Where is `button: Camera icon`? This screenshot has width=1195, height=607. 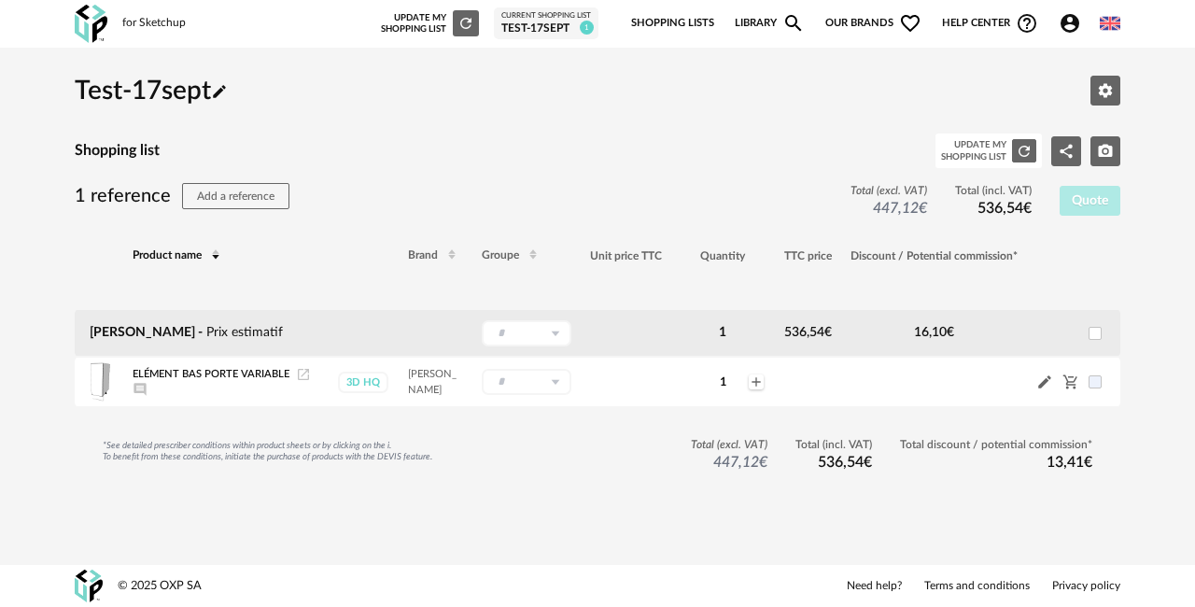 button: Camera icon is located at coordinates (1105, 151).